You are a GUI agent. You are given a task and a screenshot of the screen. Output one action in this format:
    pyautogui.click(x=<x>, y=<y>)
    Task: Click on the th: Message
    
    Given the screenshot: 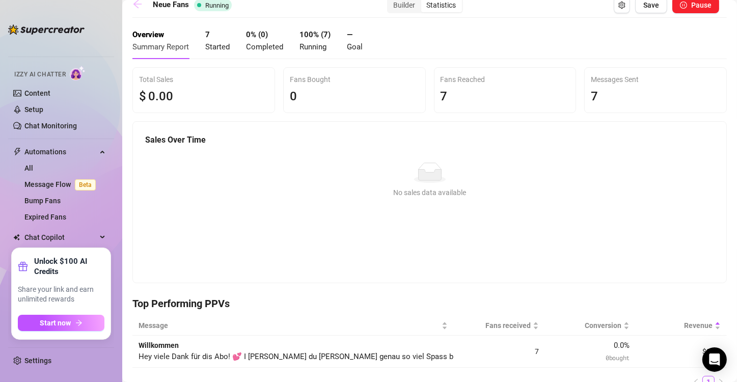 What is the action you would take?
    pyautogui.click(x=293, y=325)
    